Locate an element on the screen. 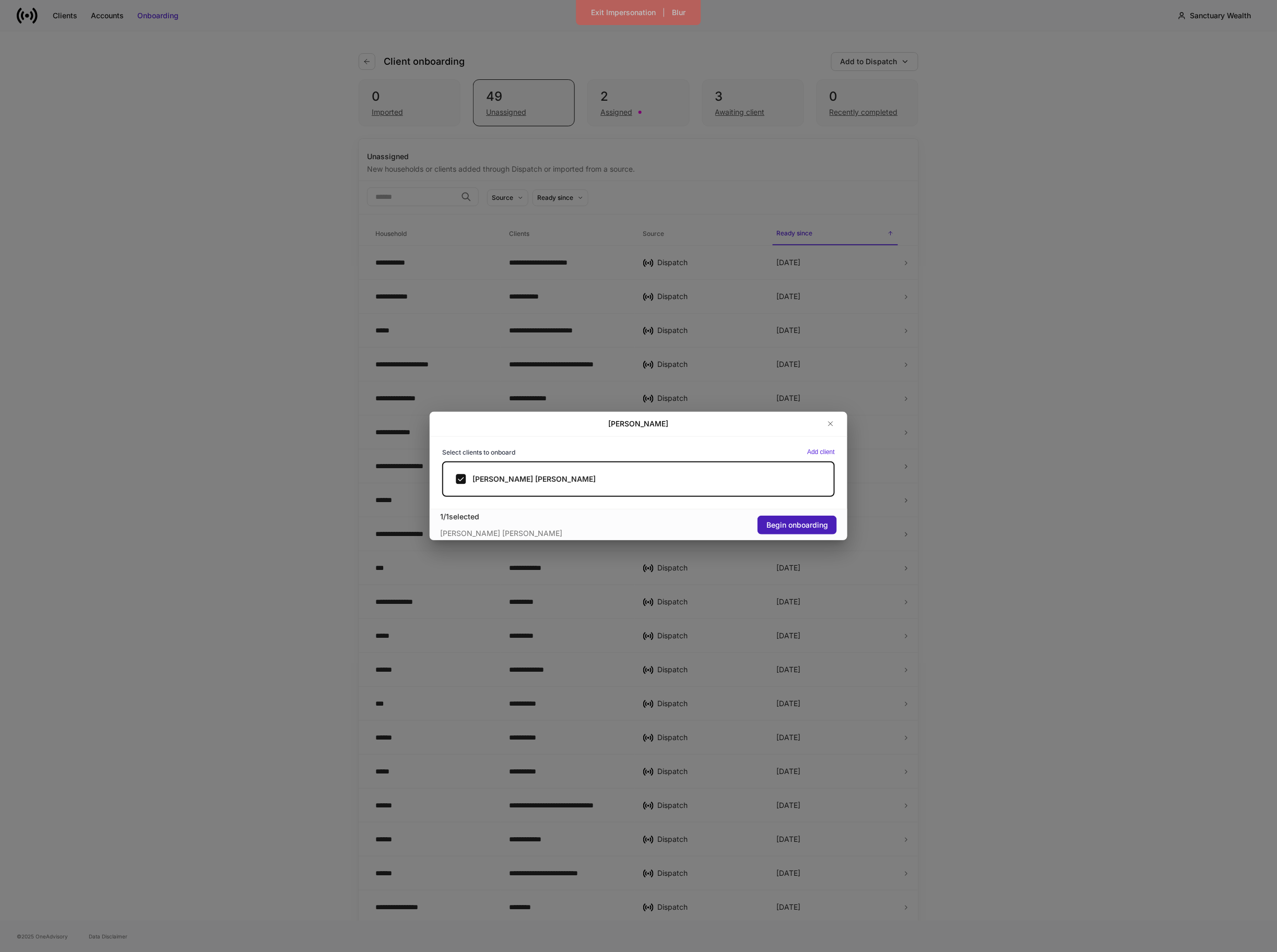 The height and width of the screenshot is (952, 1277). button: Begin onboarding is located at coordinates (798, 525).